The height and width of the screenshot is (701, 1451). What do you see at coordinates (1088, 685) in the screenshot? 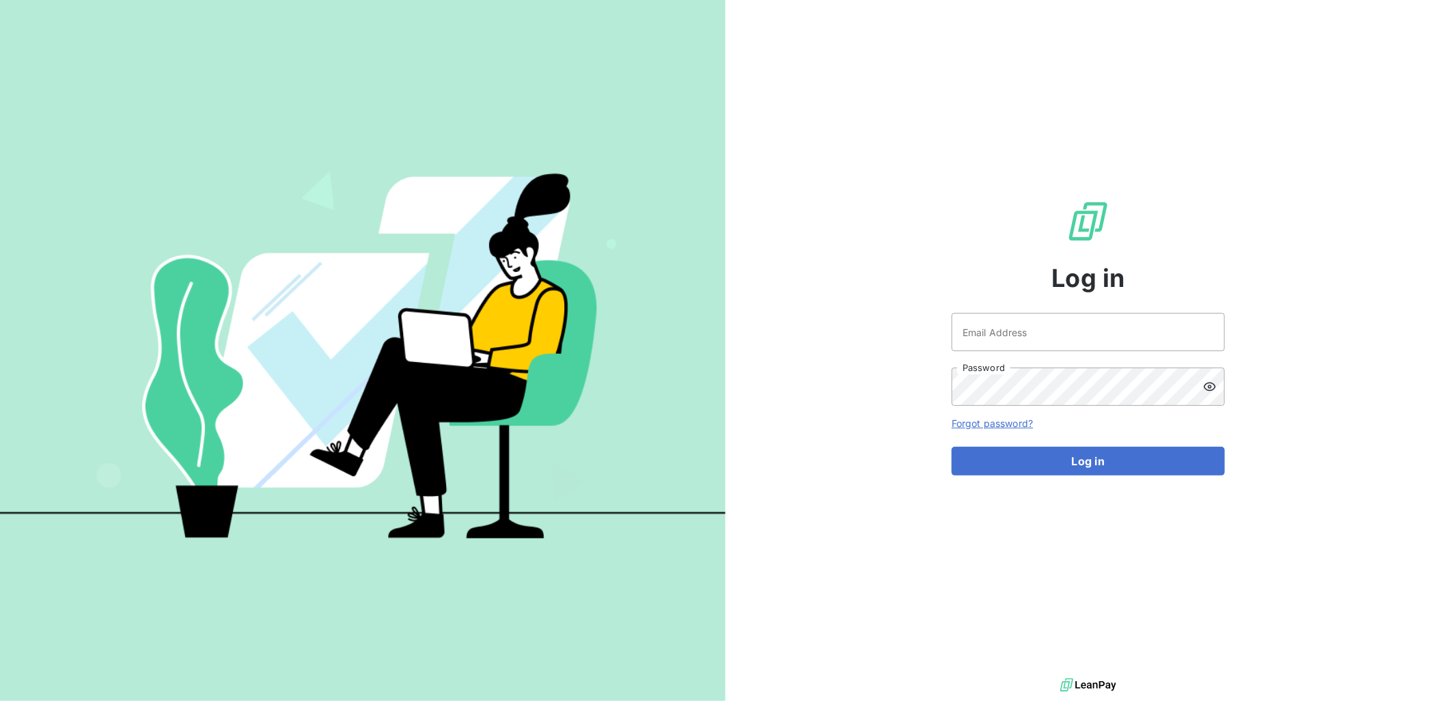
I see `img: logo` at bounding box center [1088, 685].